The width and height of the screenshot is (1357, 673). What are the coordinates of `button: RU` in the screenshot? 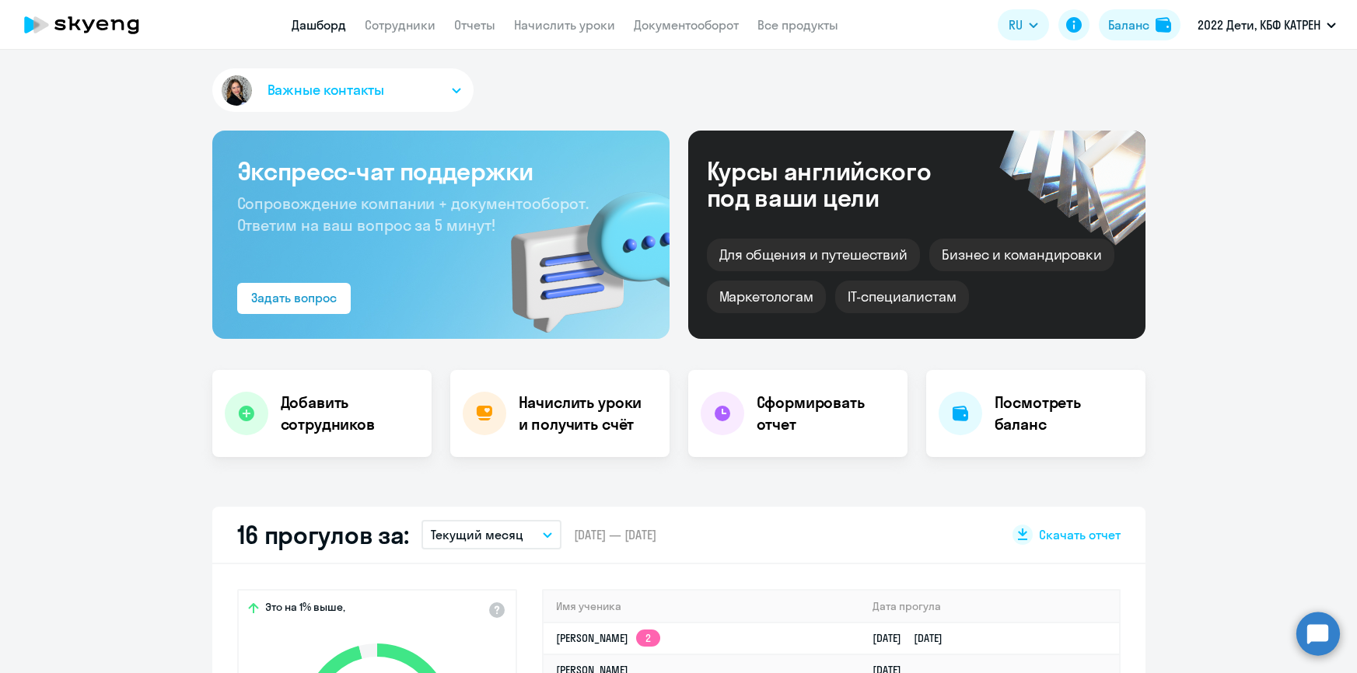 It's located at (1023, 25).